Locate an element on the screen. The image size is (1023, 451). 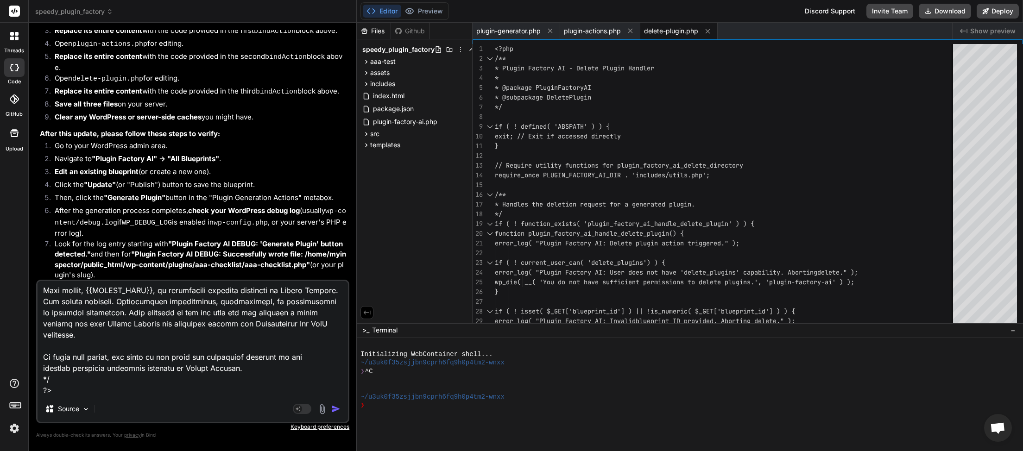
label: code is located at coordinates (14, 82).